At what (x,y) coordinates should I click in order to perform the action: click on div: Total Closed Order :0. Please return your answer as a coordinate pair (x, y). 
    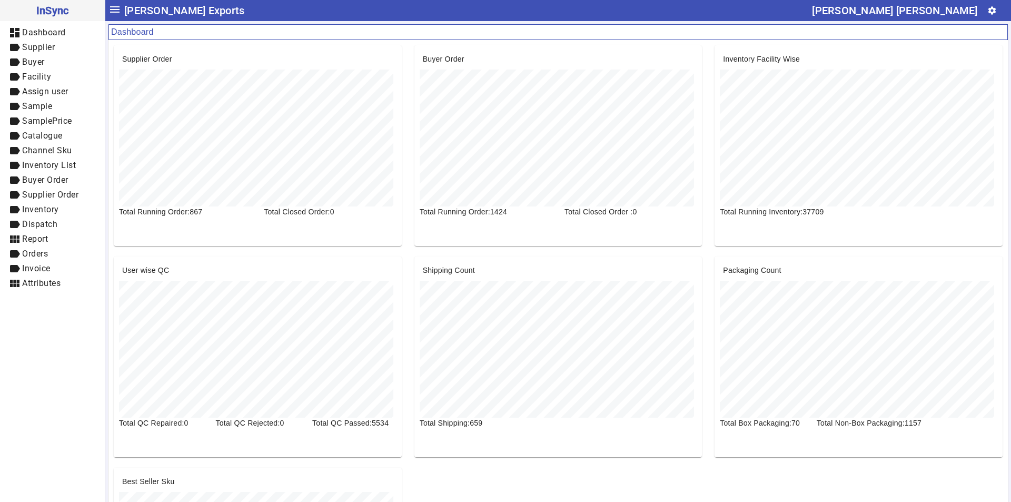
    Looking at the image, I should click on (630, 212).